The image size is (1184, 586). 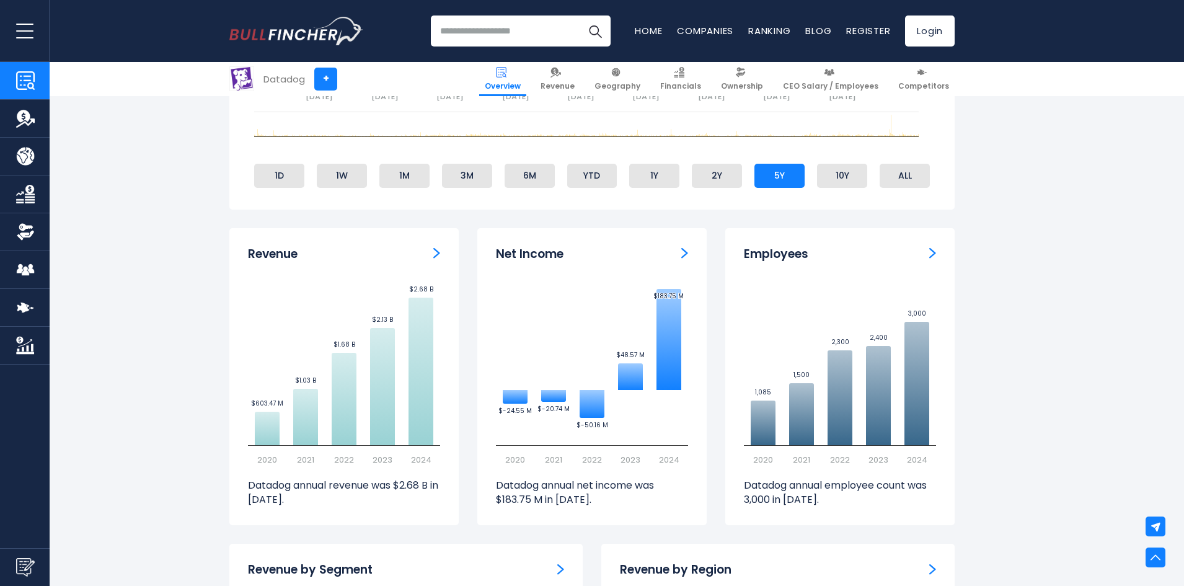 What do you see at coordinates (684, 253) in the screenshot?
I see `a: Net income` at bounding box center [684, 253].